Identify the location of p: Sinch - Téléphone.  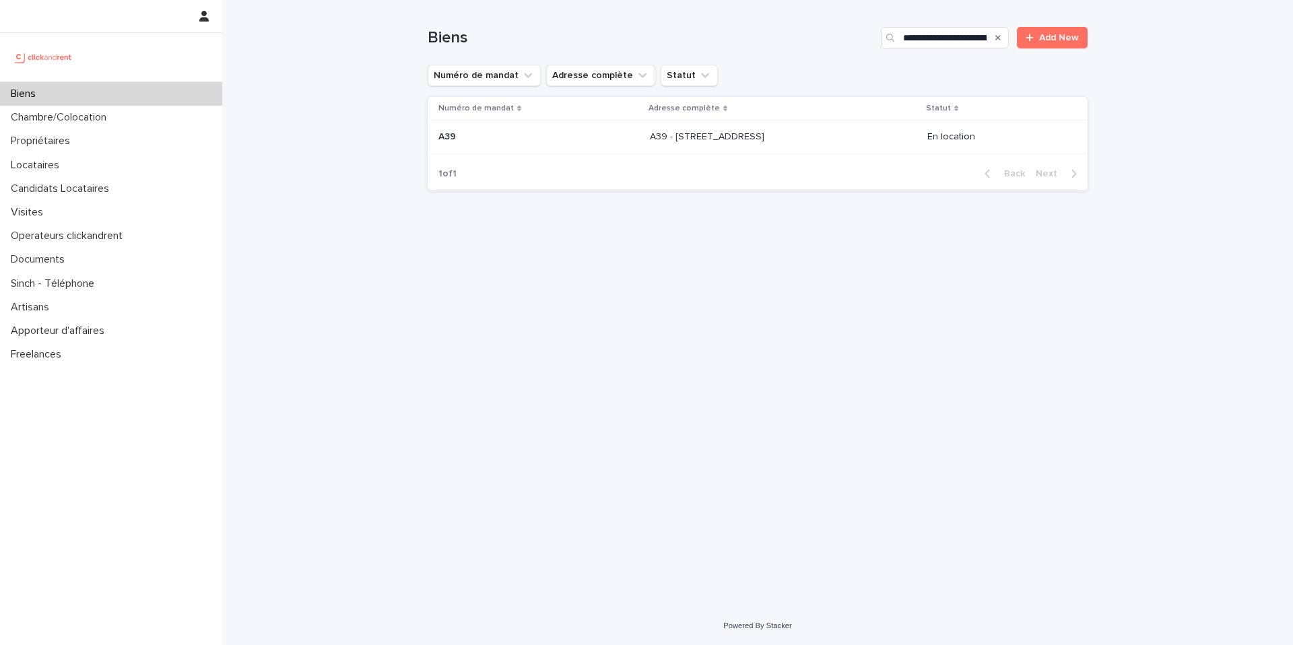
(55, 283).